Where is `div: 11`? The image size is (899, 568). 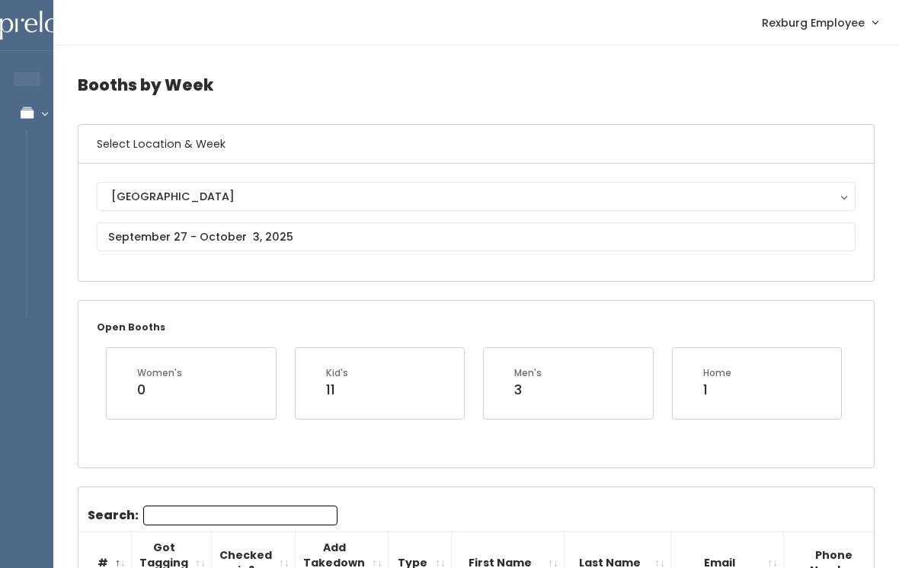 div: 11 is located at coordinates (337, 390).